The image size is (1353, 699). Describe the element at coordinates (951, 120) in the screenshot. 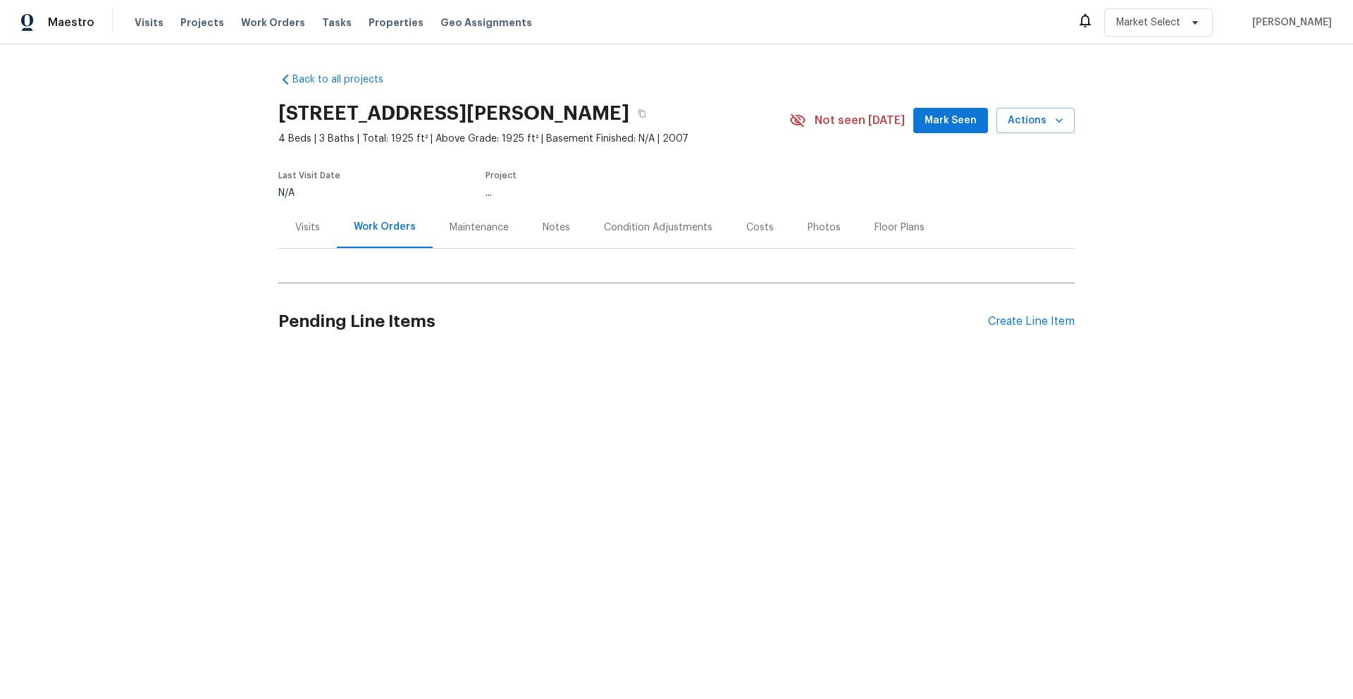

I see `button: Mark Seen` at that location.